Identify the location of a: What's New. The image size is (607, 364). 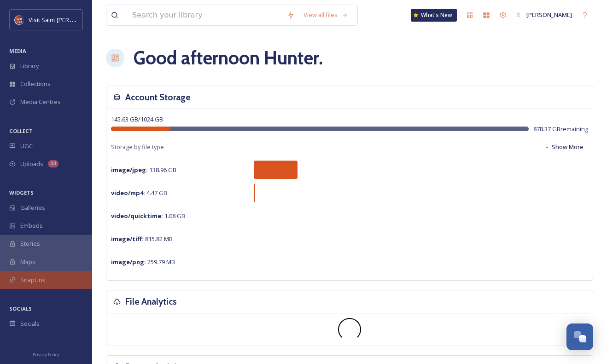
(434, 15).